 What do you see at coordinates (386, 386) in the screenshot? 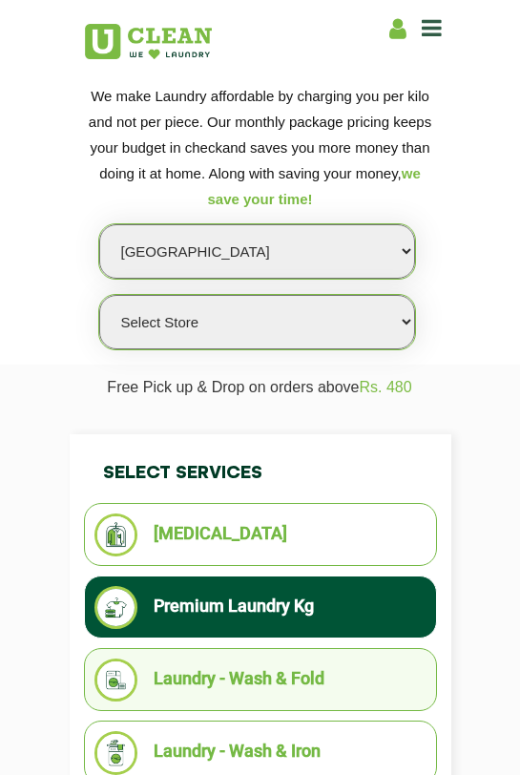
I see `span: Rs. 480` at bounding box center [386, 386].